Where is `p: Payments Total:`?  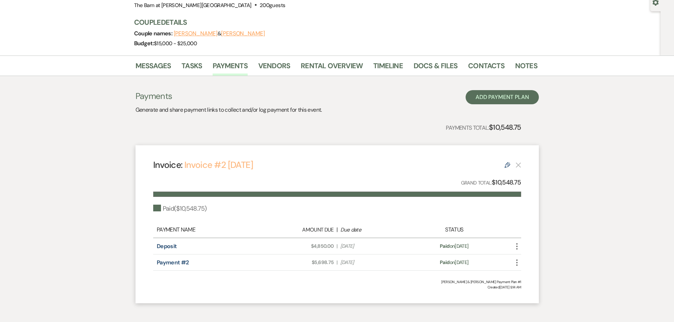 p: Payments Total: is located at coordinates (483, 127).